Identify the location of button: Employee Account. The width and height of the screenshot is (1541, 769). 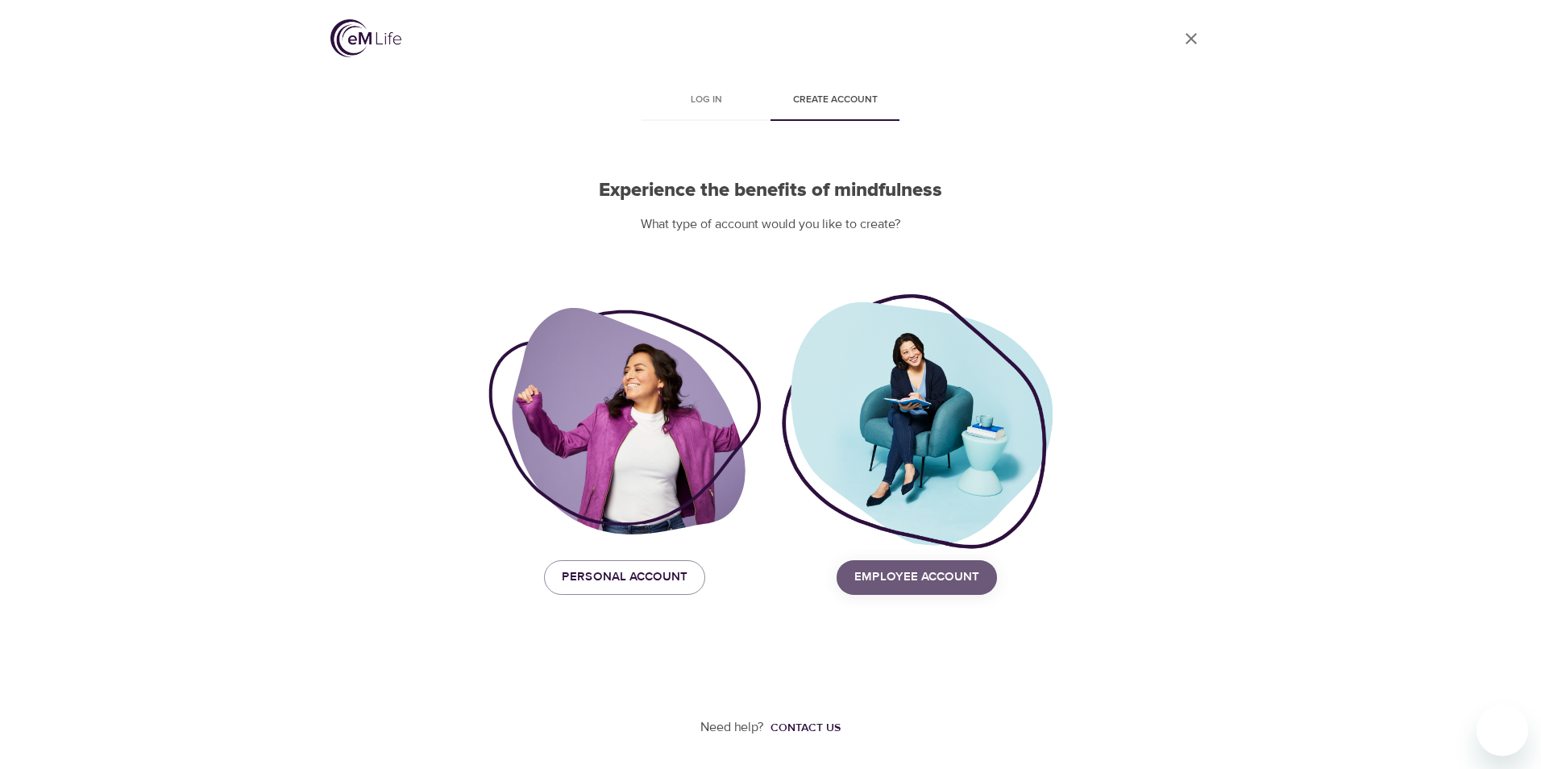
(917, 577).